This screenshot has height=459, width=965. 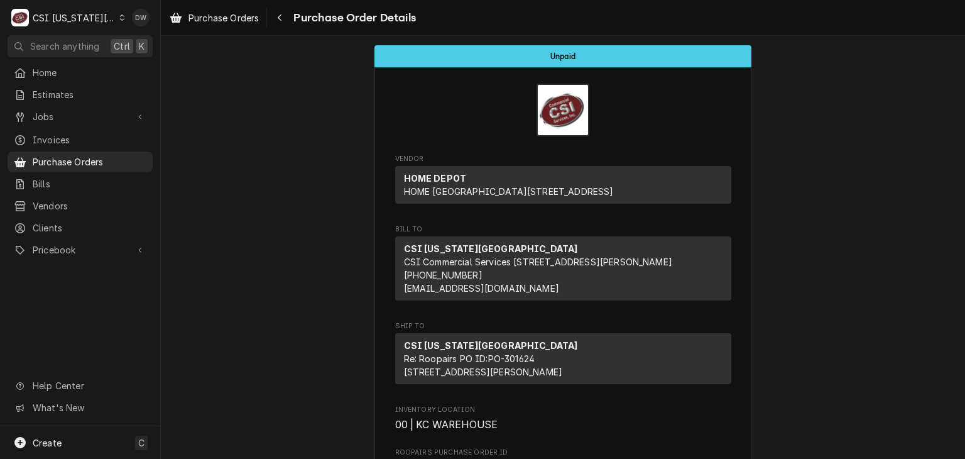 What do you see at coordinates (89, 407) in the screenshot?
I see `span: What's New` at bounding box center [89, 407].